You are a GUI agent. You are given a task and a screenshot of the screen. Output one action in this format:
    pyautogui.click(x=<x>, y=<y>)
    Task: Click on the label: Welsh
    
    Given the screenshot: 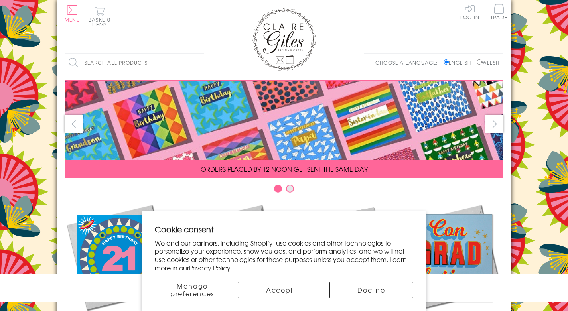 What is the action you would take?
    pyautogui.click(x=487, y=63)
    